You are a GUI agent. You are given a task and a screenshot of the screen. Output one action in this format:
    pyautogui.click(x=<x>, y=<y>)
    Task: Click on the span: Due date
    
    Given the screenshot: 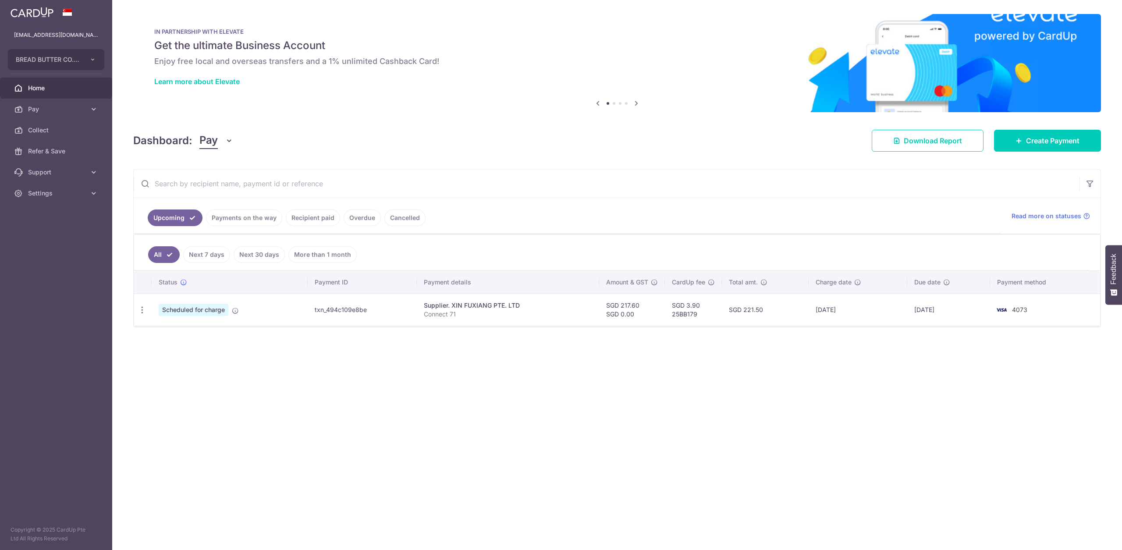 What is the action you would take?
    pyautogui.click(x=927, y=282)
    